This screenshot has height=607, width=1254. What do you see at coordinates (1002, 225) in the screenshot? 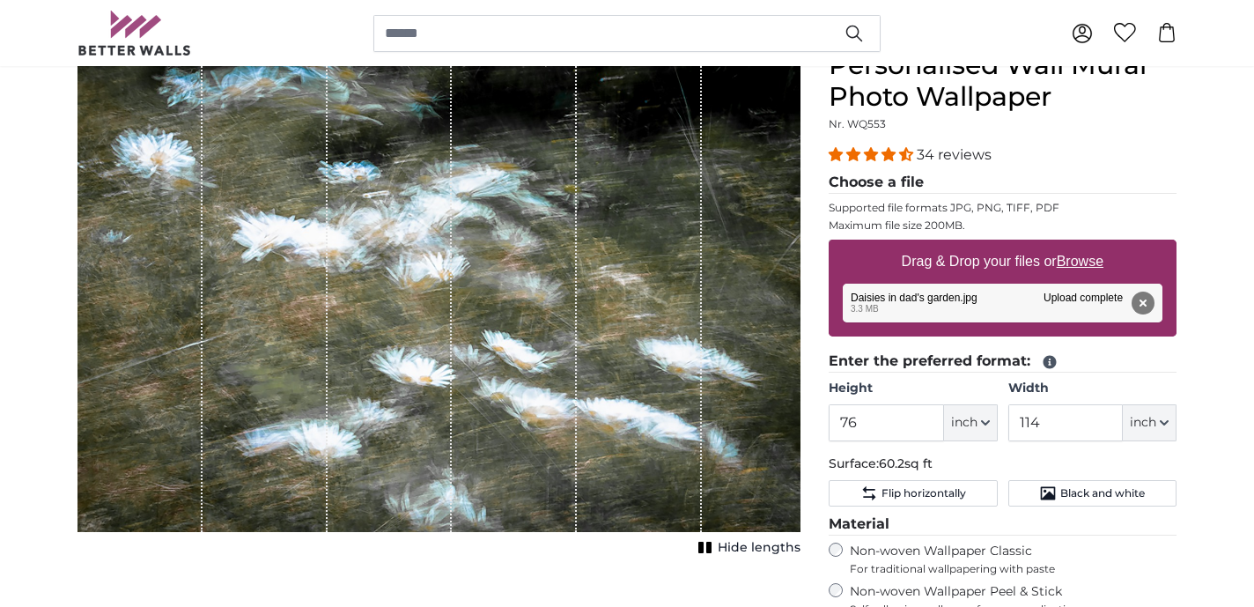
I see `p: Maximum file size 200MB.` at bounding box center [1002, 225].